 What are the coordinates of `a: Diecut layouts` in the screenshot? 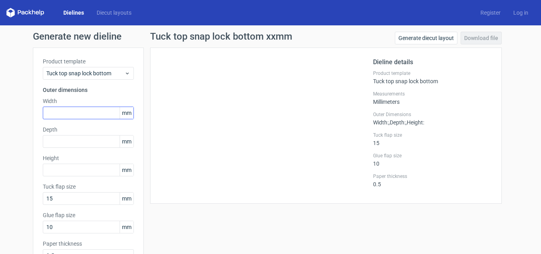 It's located at (114, 13).